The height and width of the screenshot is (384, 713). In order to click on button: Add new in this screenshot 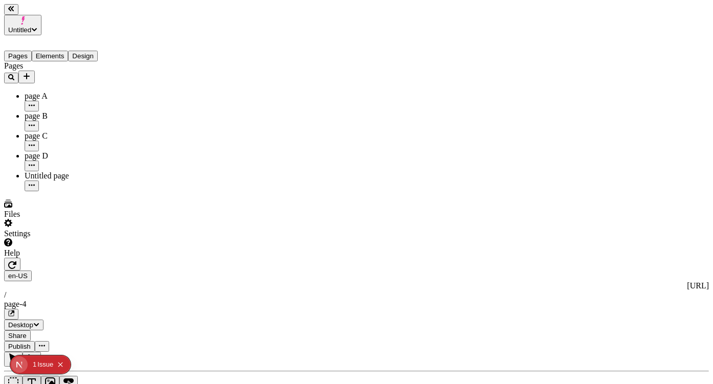, I will do `click(27, 77)`.